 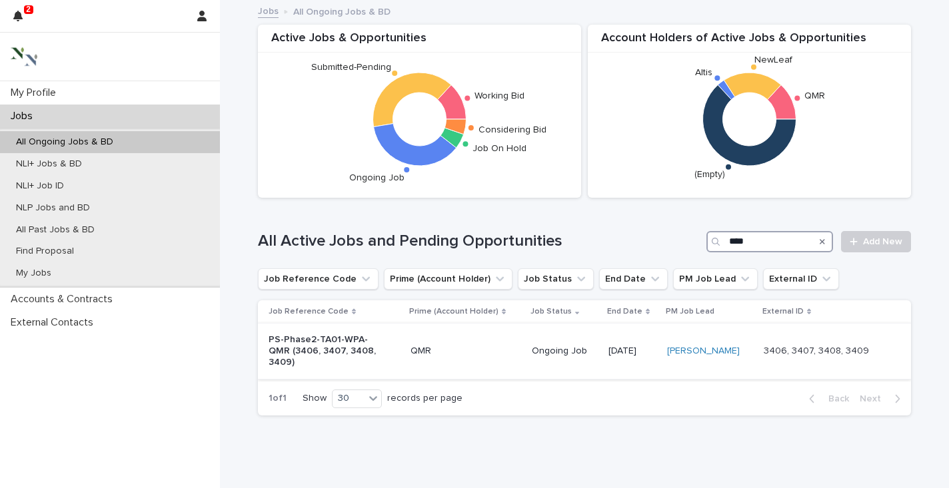 What do you see at coordinates (448, 279) in the screenshot?
I see `button: Prime (Account Holder)` at bounding box center [448, 279].